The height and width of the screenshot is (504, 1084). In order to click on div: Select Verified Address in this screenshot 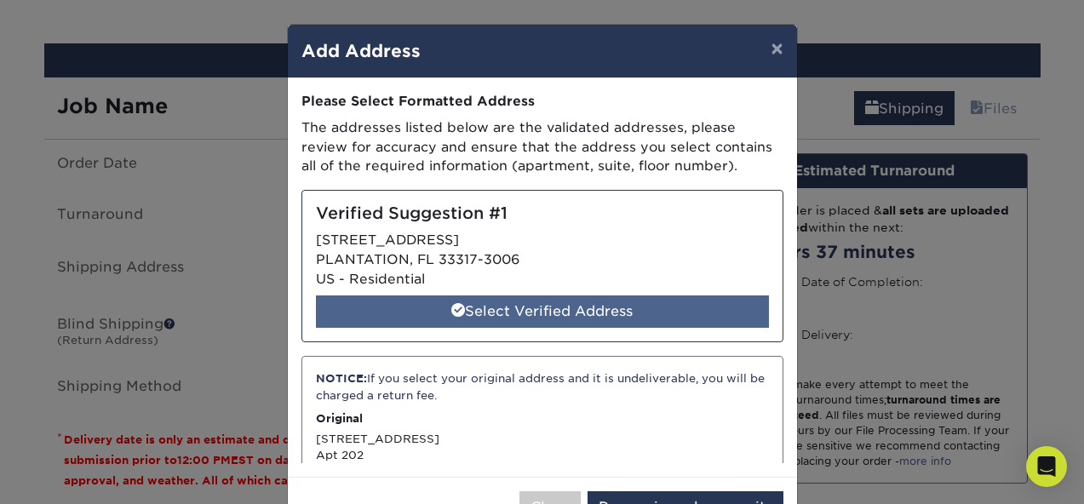, I will do `click(542, 312)`.